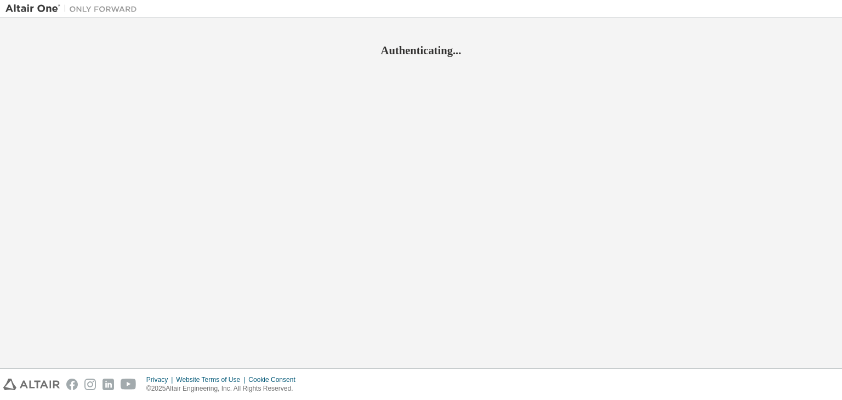 This screenshot has width=842, height=400. What do you see at coordinates (161, 380) in the screenshot?
I see `div: Privacy` at bounding box center [161, 380].